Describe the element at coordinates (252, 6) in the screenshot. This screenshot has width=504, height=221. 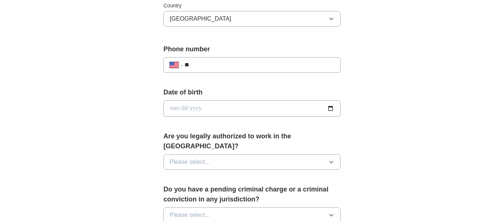
I see `label: Country` at that location.